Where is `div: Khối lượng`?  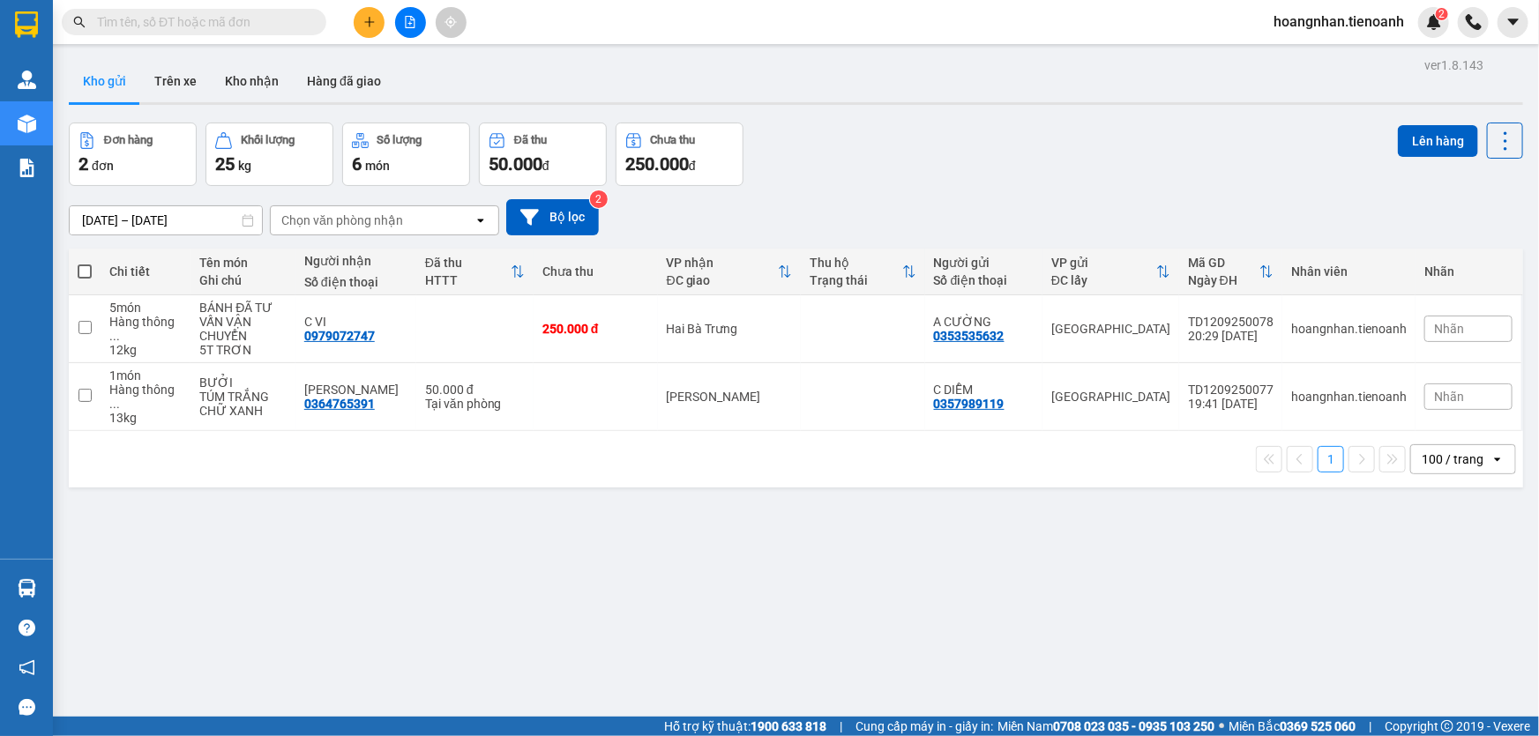
div: Khối lượng is located at coordinates (267, 140).